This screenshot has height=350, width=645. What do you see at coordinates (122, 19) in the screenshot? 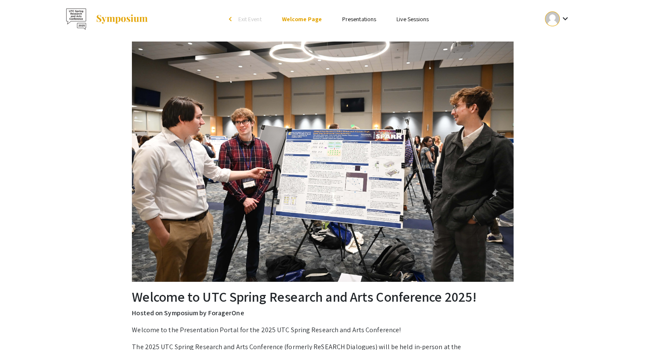
I see `img: Symposium by ForagerOne` at bounding box center [122, 19].